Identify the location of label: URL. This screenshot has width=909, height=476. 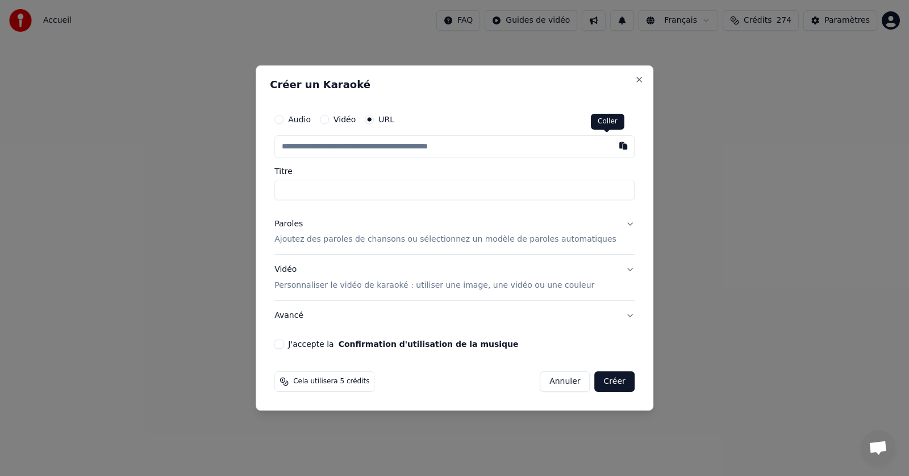
(386, 119).